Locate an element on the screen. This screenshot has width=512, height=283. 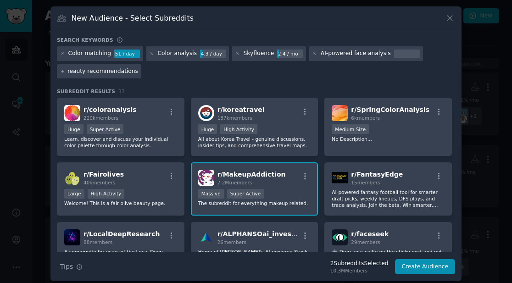
img: faceseek is located at coordinates (340, 237).